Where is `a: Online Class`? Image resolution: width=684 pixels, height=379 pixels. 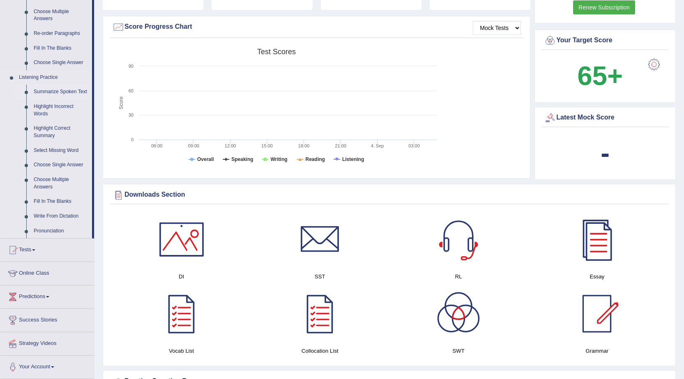
a: Online Class is located at coordinates (47, 272).